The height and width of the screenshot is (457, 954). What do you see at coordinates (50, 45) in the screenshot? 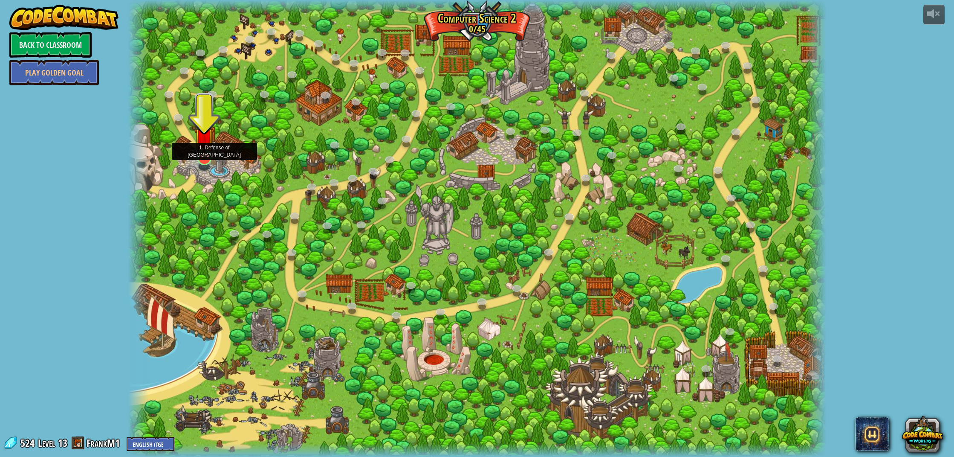
I see `a: Back to Classroom` at bounding box center [50, 45].